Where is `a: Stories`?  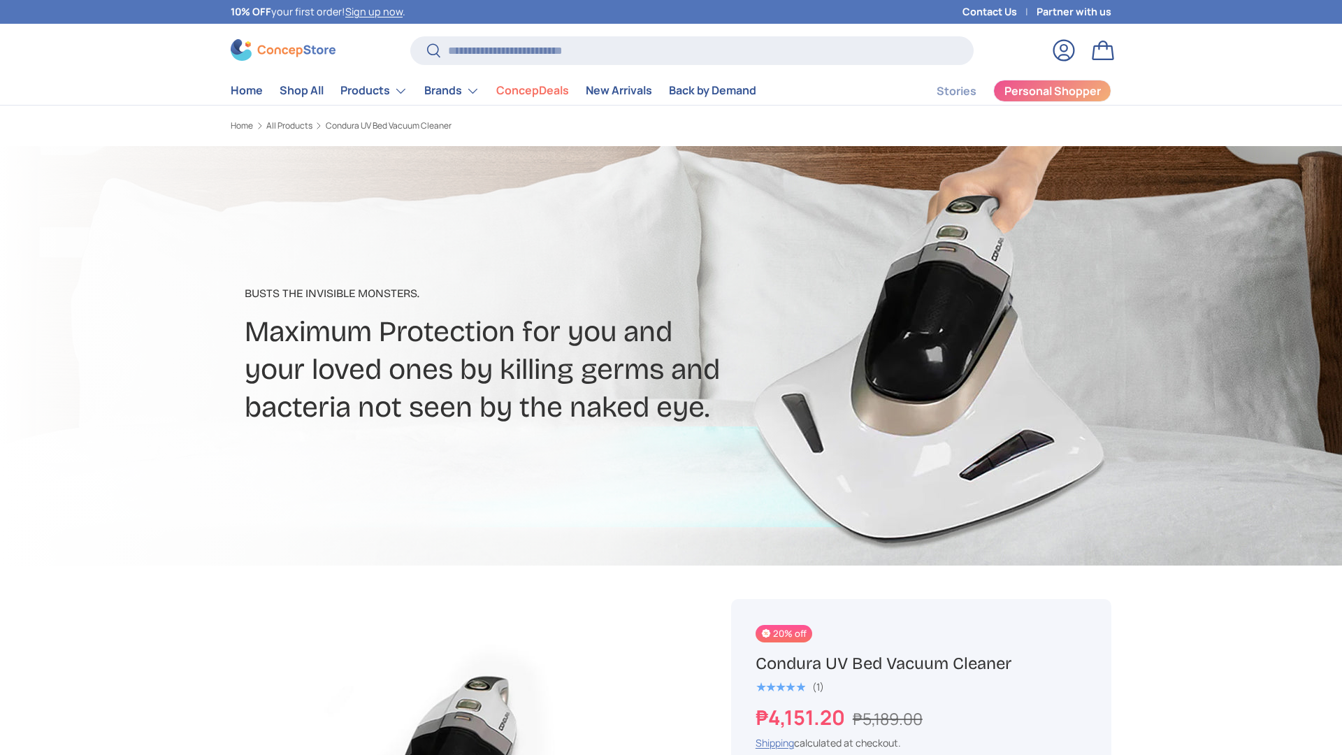
a: Stories is located at coordinates (956, 91).